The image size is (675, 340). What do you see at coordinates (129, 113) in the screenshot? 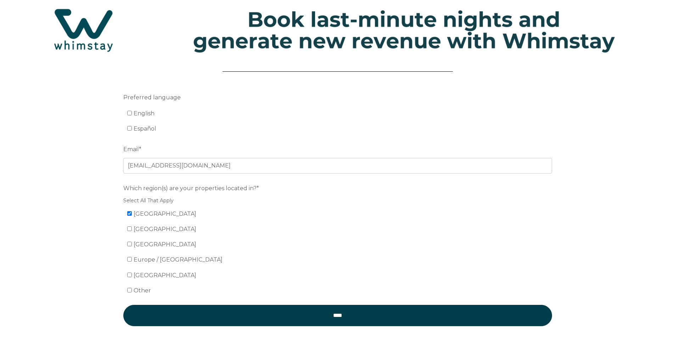
I see `input: English` at bounding box center [129, 113].